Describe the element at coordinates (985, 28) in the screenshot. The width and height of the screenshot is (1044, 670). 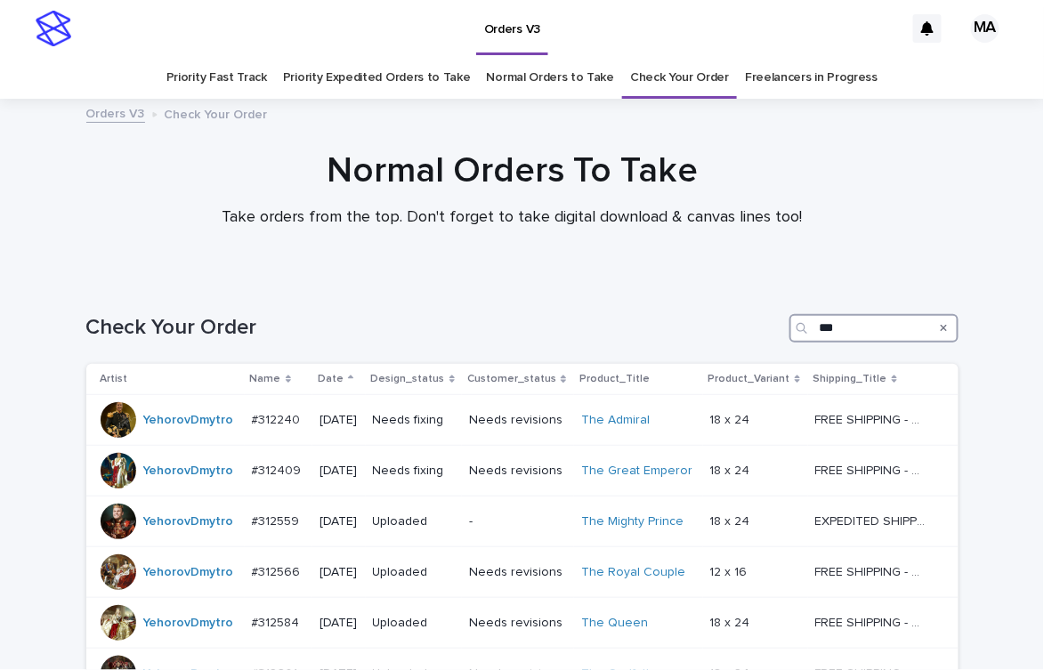
I see `div: MA` at that location.